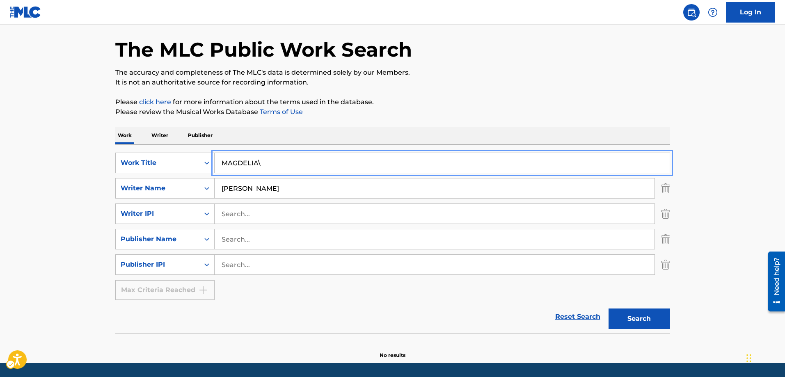 The width and height of the screenshot is (785, 377). I want to click on p: Please review the Musical Works Database, so click(393, 112).